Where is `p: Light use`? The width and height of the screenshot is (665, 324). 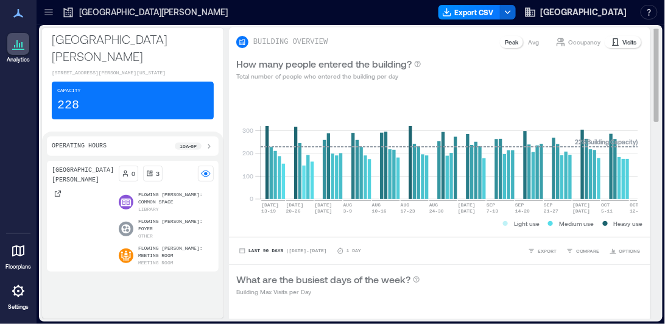 p: Light use is located at coordinates (527, 223).